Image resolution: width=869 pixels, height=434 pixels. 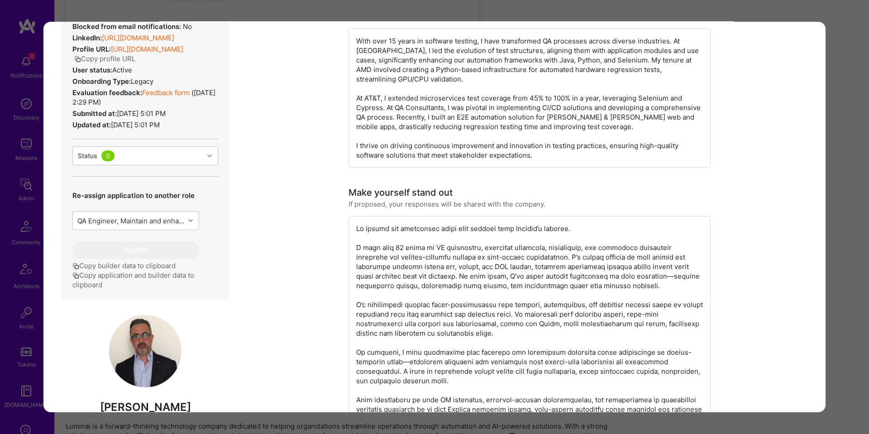 I want to click on div: If proposed, your responses will be shared with the company., so click(x=447, y=204).